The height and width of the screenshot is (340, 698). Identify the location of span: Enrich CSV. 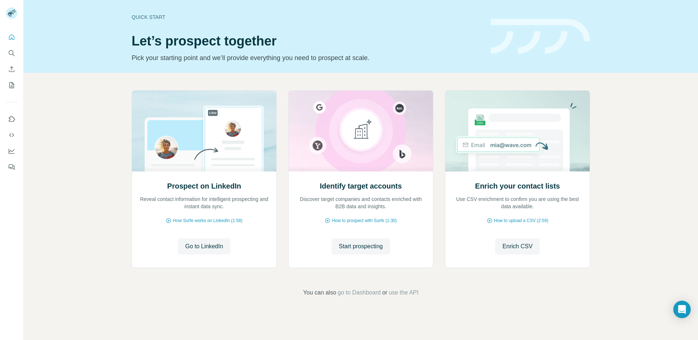
(518, 246).